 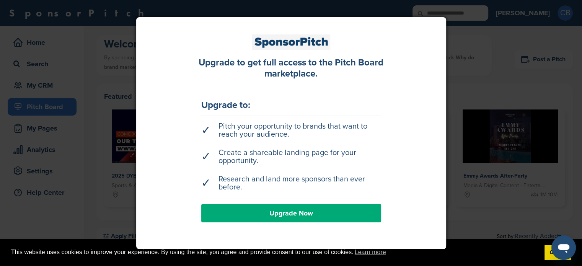 I want to click on li: Research and land more sponsors than ever before., so click(x=291, y=183).